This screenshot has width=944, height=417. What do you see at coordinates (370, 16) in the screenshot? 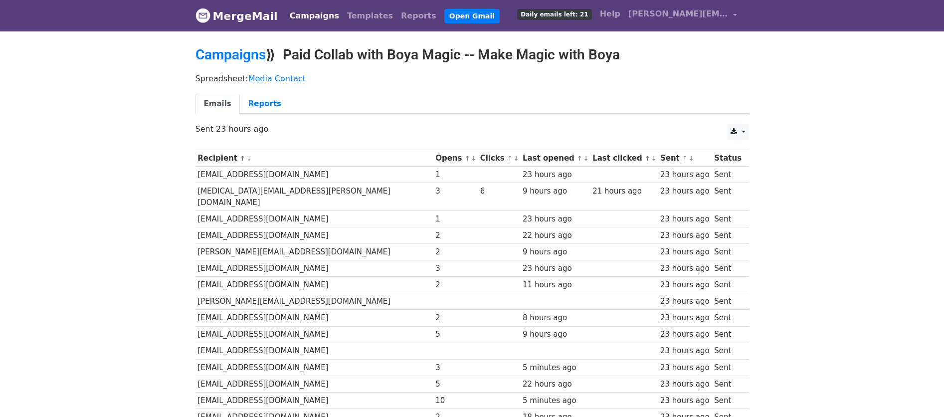
I see `a: Templates` at bounding box center [370, 16].